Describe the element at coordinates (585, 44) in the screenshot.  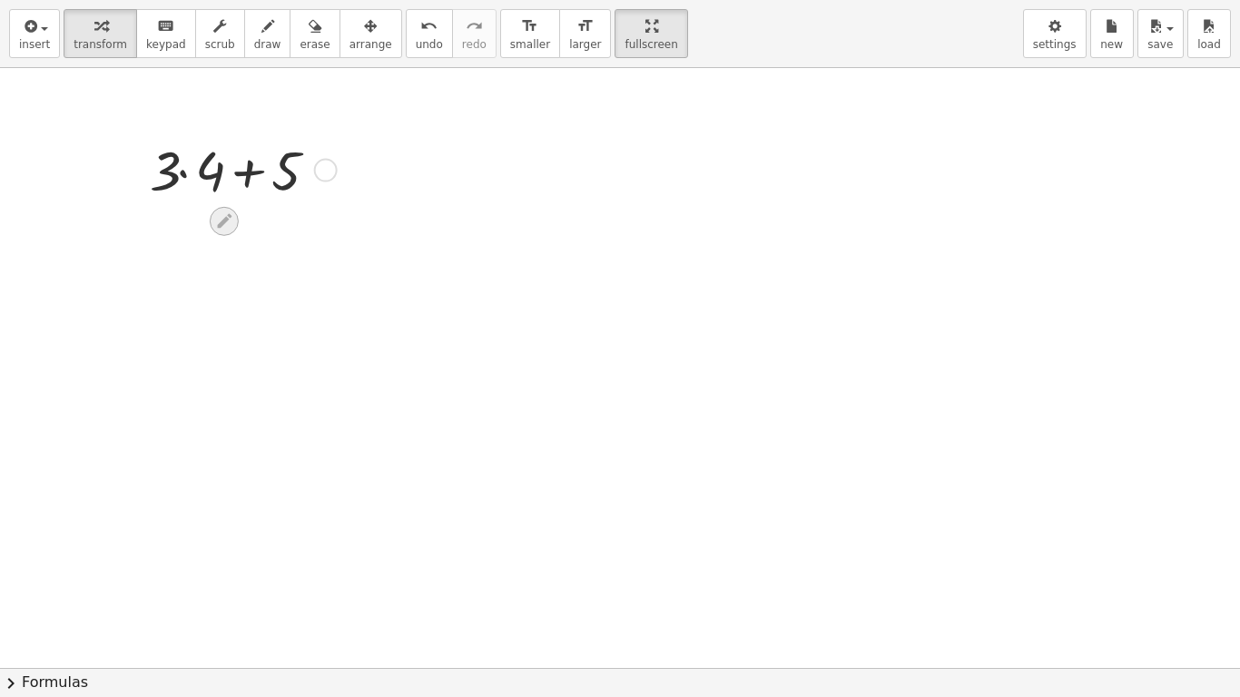
I see `span: larger` at that location.